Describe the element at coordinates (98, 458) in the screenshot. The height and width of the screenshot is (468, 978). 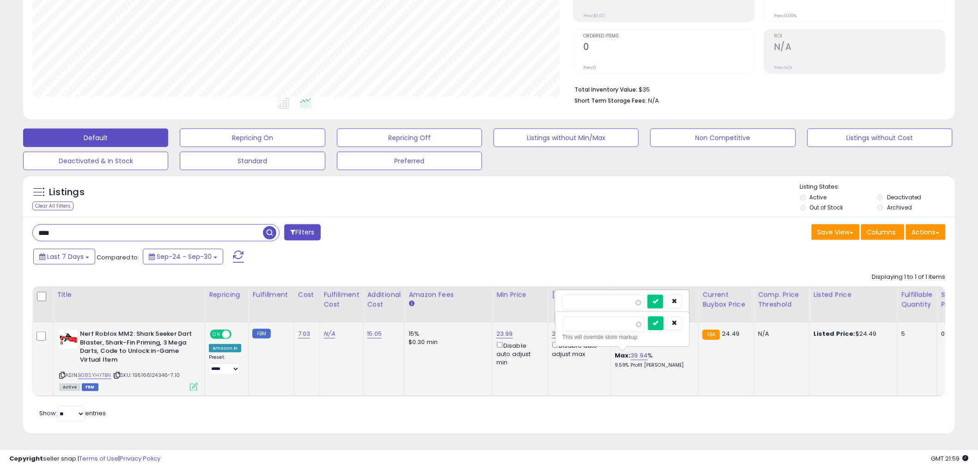
I see `a: Terms of Use` at that location.